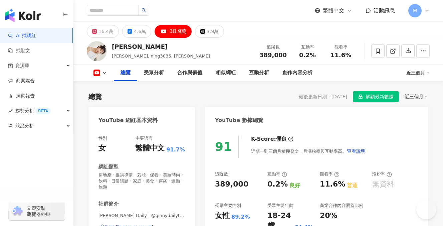 Image resolution: width=443 pixels, height=226 pixels. Describe the element at coordinates (21, 96) in the screenshot. I see `a: 洞察報告` at that location.